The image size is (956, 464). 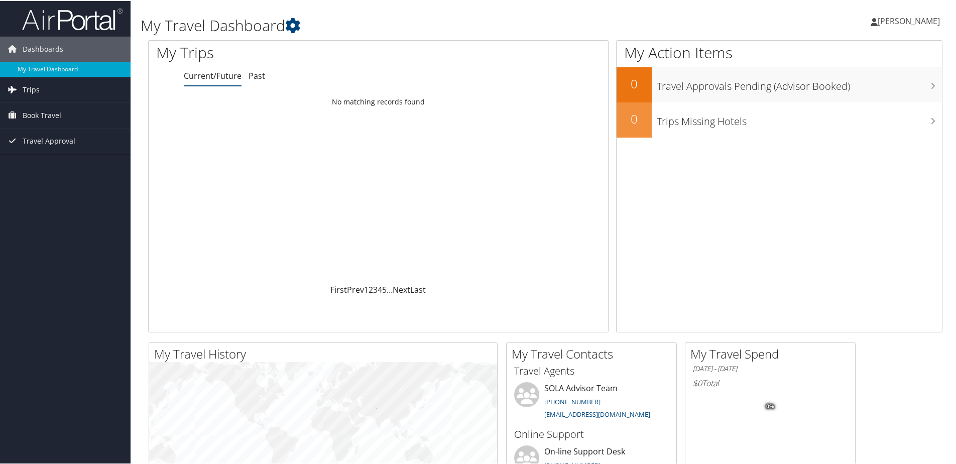 I want to click on a: 2, so click(x=370, y=289).